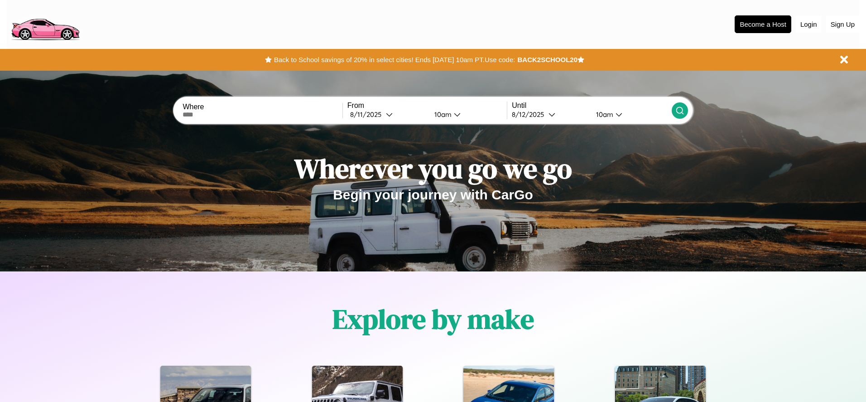 The image size is (866, 402). I want to click on img: logo, so click(45, 24).